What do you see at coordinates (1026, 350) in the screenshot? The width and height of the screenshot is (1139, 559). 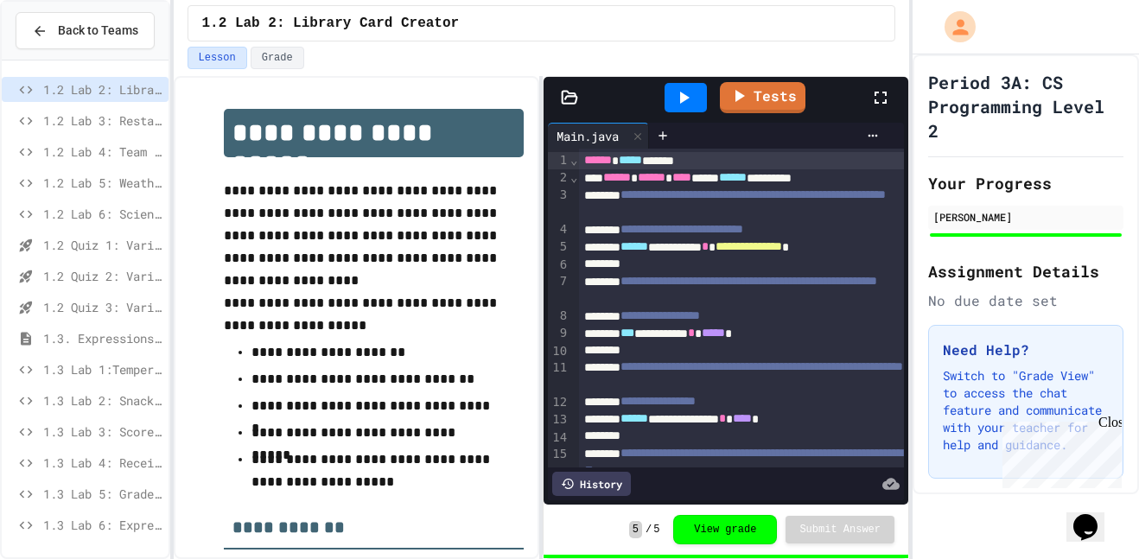 I see `h3: Need Help?` at bounding box center [1026, 350].